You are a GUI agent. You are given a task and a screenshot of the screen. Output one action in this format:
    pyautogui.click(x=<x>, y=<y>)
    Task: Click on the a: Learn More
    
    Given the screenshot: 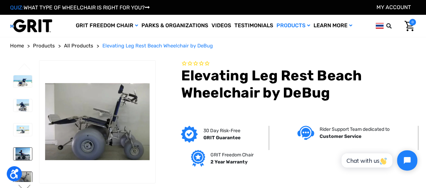 What is the action you would take?
    pyautogui.click(x=332, y=26)
    